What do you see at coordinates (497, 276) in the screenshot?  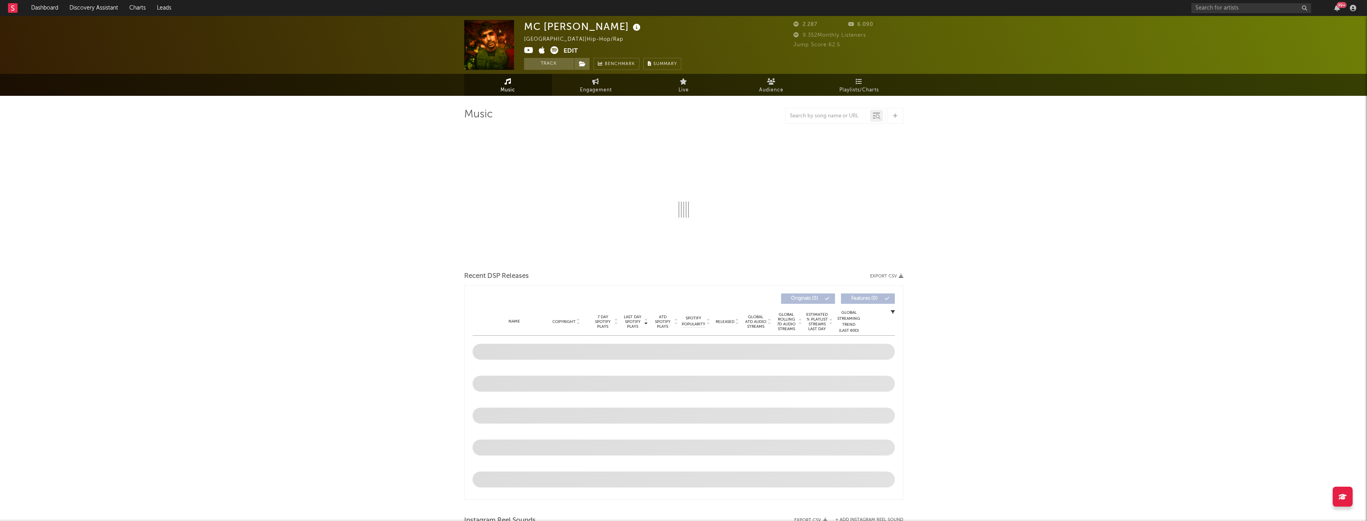 I see `span: Recent DSP Releases` at bounding box center [497, 276].